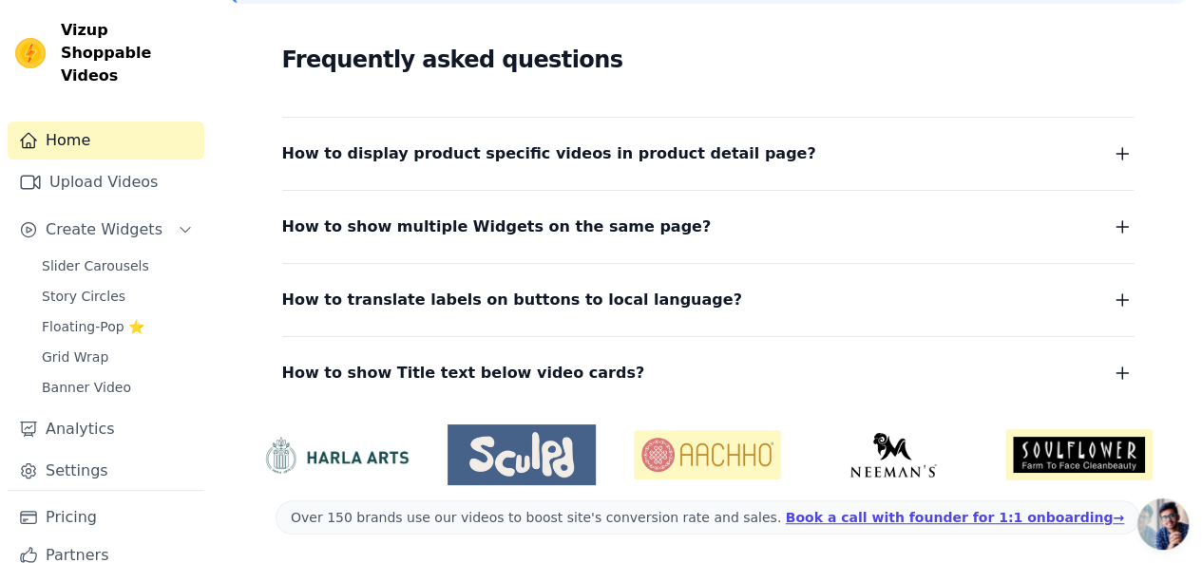 This screenshot has height=563, width=1202. What do you see at coordinates (105, 230) in the screenshot?
I see `button: Create Widgets` at bounding box center [105, 230].